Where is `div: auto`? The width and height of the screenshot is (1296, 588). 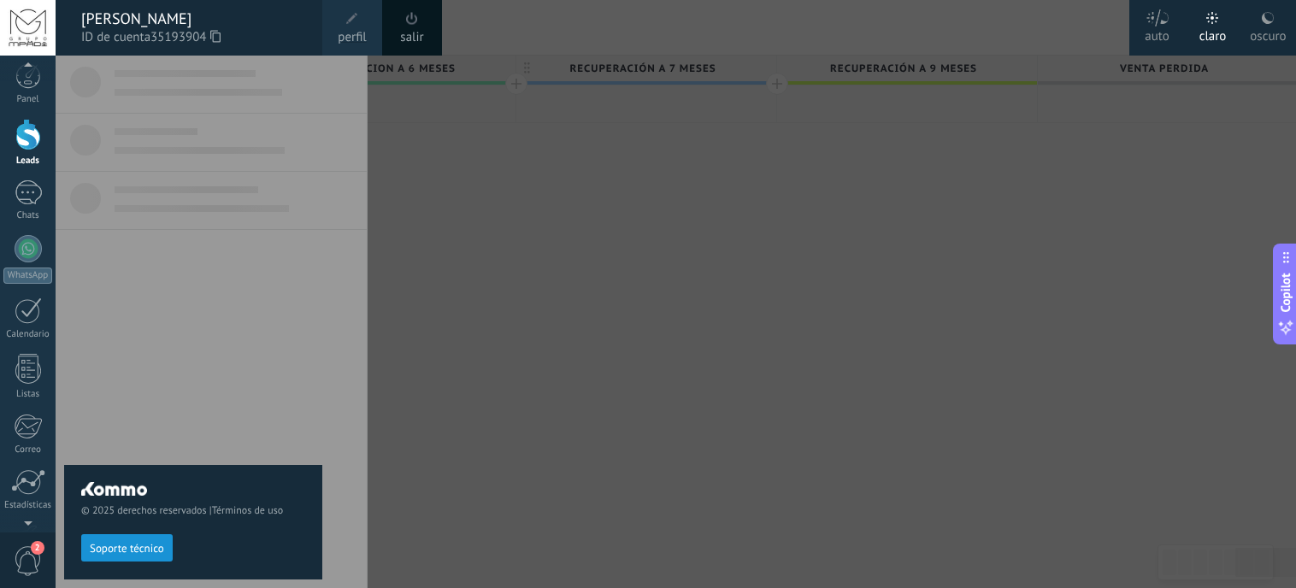
div: auto is located at coordinates (1156, 33).